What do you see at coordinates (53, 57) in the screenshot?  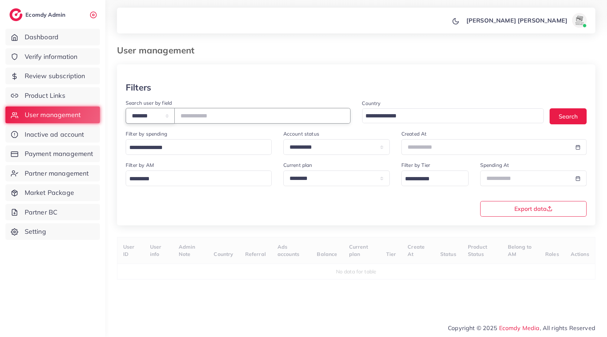 I see `a: Verify information` at bounding box center [53, 57].